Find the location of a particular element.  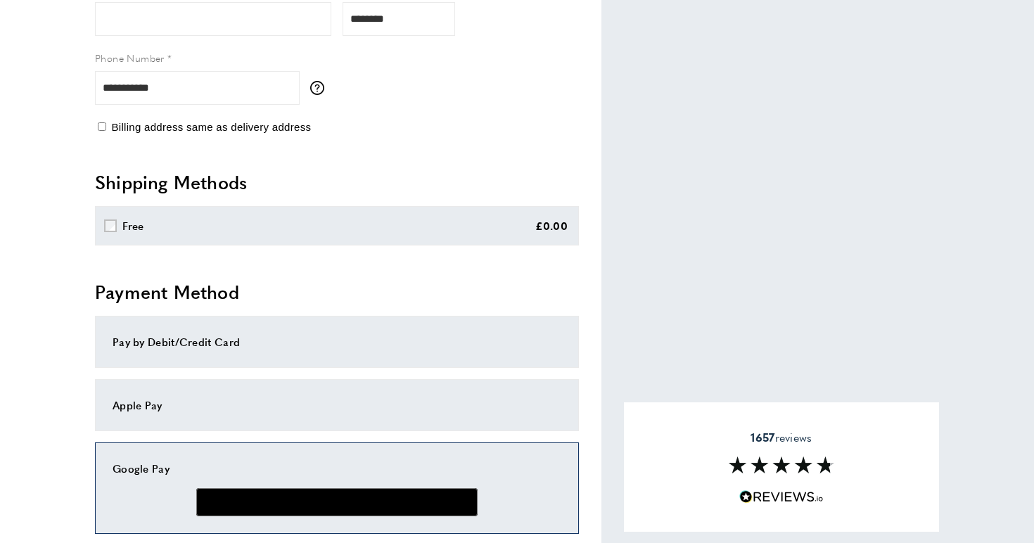

span: Billing address same as delivery address is located at coordinates (211, 127).